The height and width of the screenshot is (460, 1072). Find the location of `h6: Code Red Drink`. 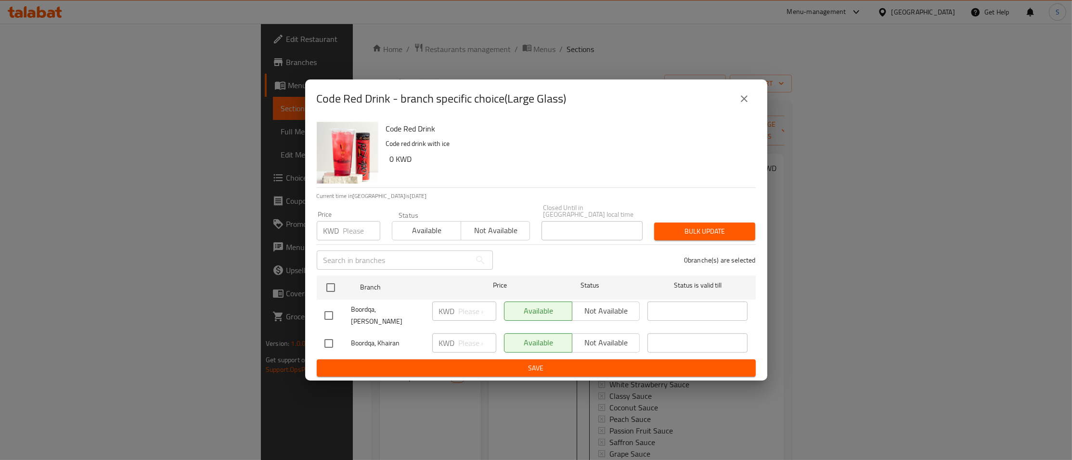

h6: Code Red Drink is located at coordinates (567, 129).